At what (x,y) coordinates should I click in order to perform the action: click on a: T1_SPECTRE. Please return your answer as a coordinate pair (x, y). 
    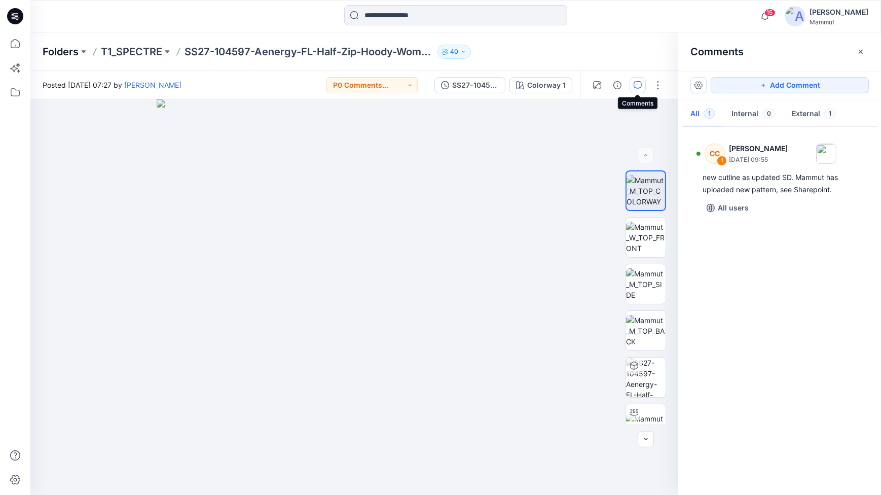
    Looking at the image, I should click on (131, 52).